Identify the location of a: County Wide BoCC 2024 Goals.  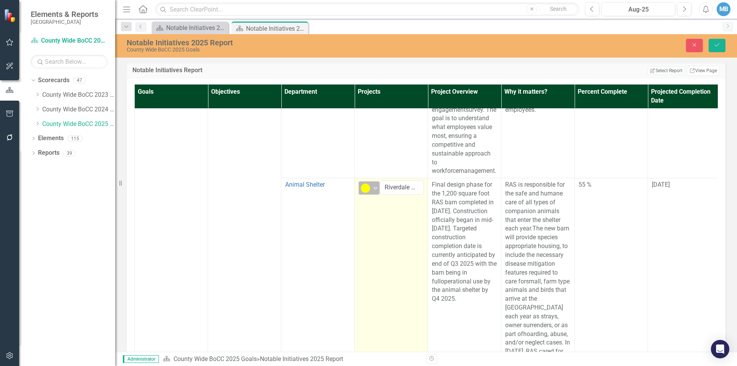
(79, 109).